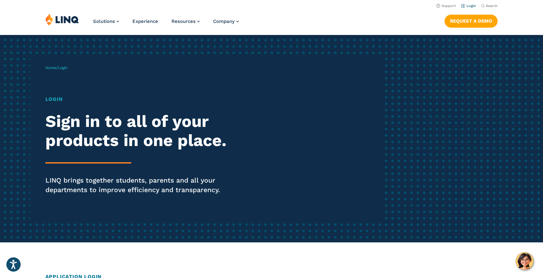  Describe the element at coordinates (224, 21) in the screenshot. I see `span: Company` at that location.